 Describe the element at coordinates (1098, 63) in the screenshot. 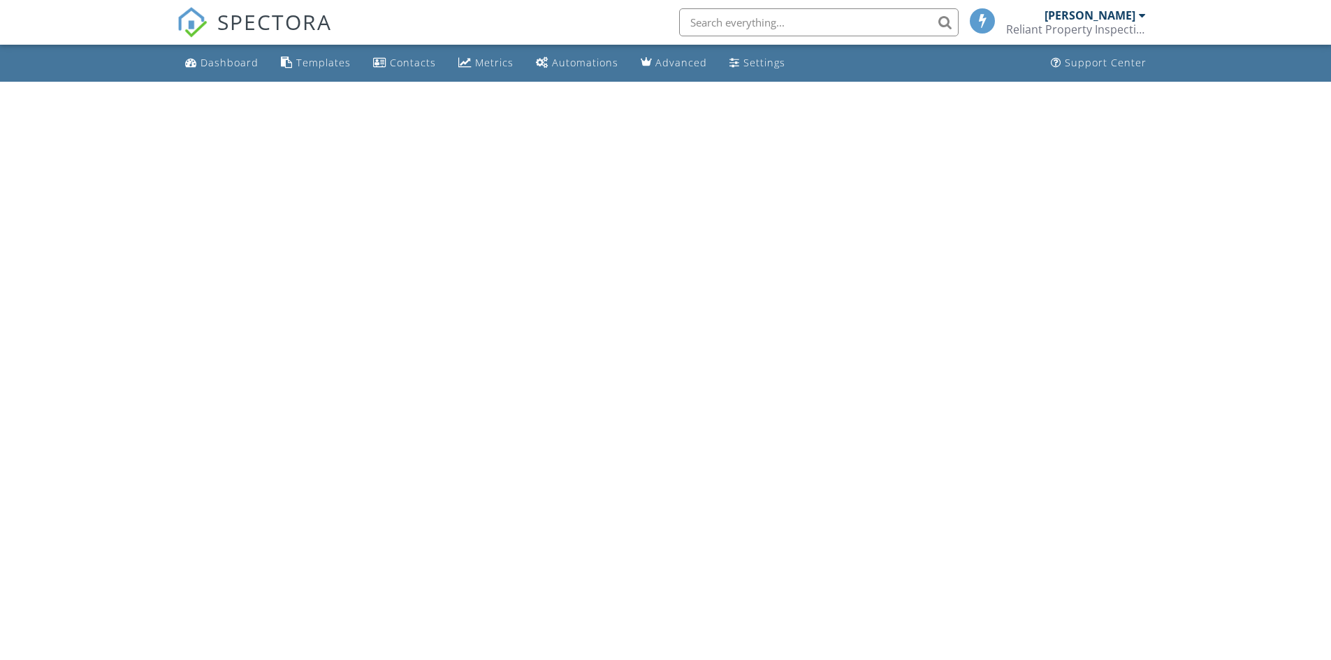

I see `a: Support Center` at that location.